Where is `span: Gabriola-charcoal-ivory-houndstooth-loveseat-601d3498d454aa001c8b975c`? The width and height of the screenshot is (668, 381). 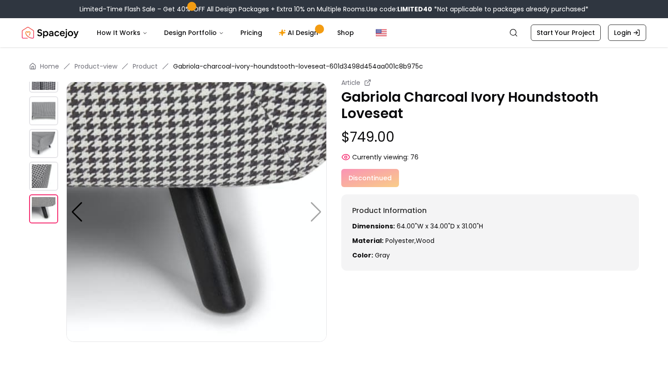 span: Gabriola-charcoal-ivory-houndstooth-loveseat-601d3498d454aa001c8b975c is located at coordinates (298, 66).